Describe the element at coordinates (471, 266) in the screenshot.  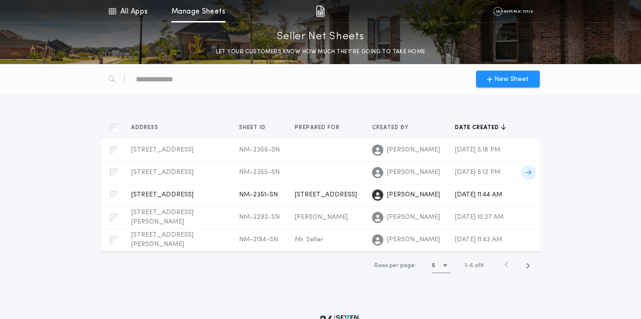
I see `span: 5` at that location.